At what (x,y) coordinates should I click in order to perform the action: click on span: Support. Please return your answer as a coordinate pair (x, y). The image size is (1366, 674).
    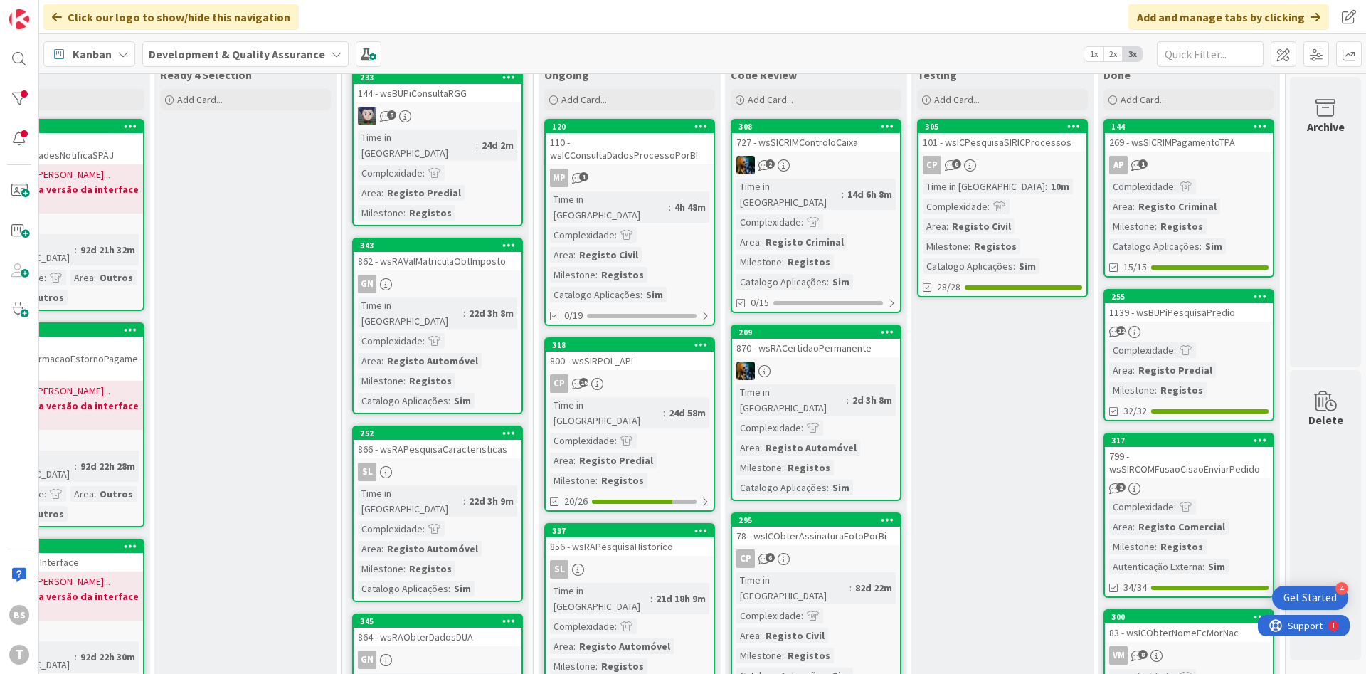
    Looking at the image, I should click on (47, 11).